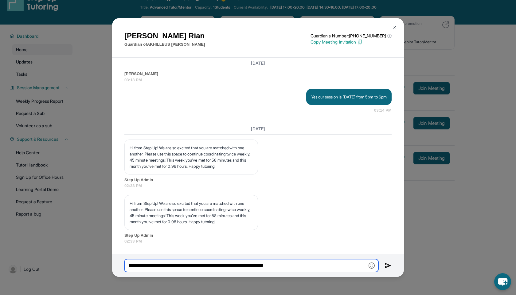 This screenshot has width=516, height=295. I want to click on span: 03:14 PM, so click(383, 111).